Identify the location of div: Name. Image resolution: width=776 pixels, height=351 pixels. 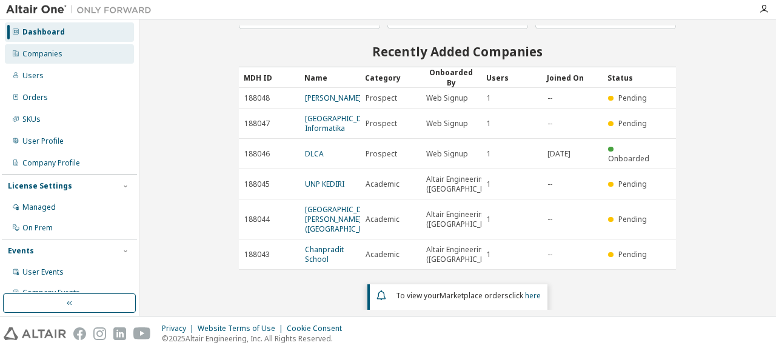
(330, 78).